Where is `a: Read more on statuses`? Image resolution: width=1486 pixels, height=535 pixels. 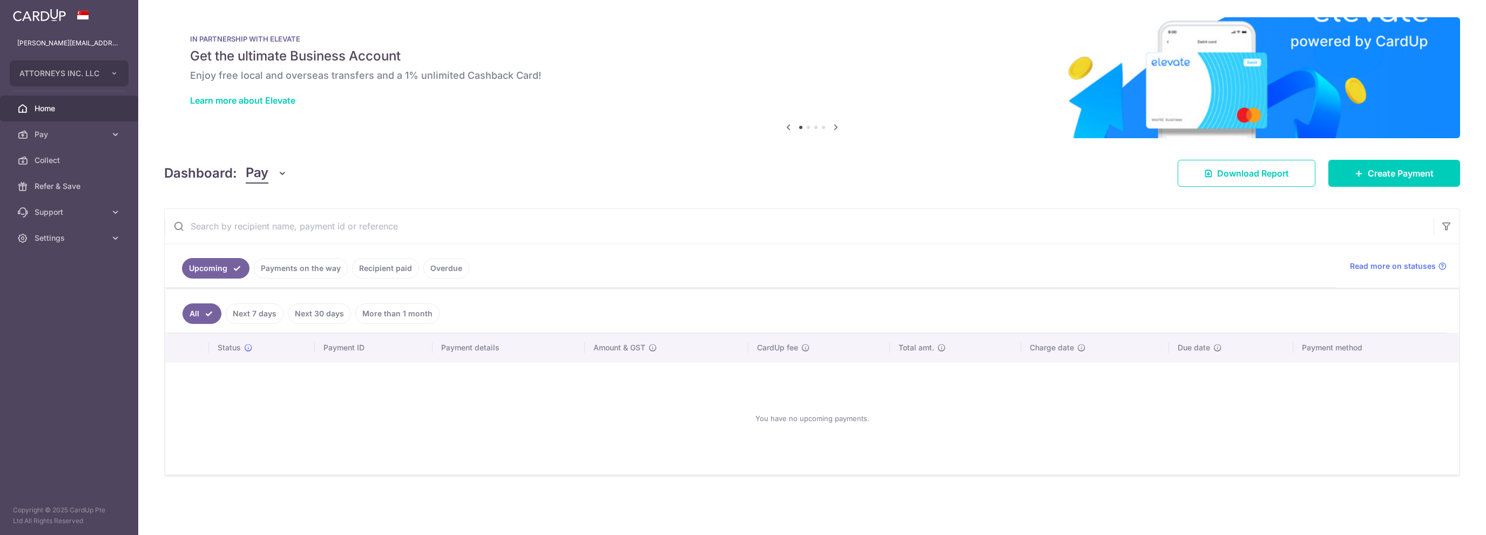 a: Read more on statuses is located at coordinates (1398, 266).